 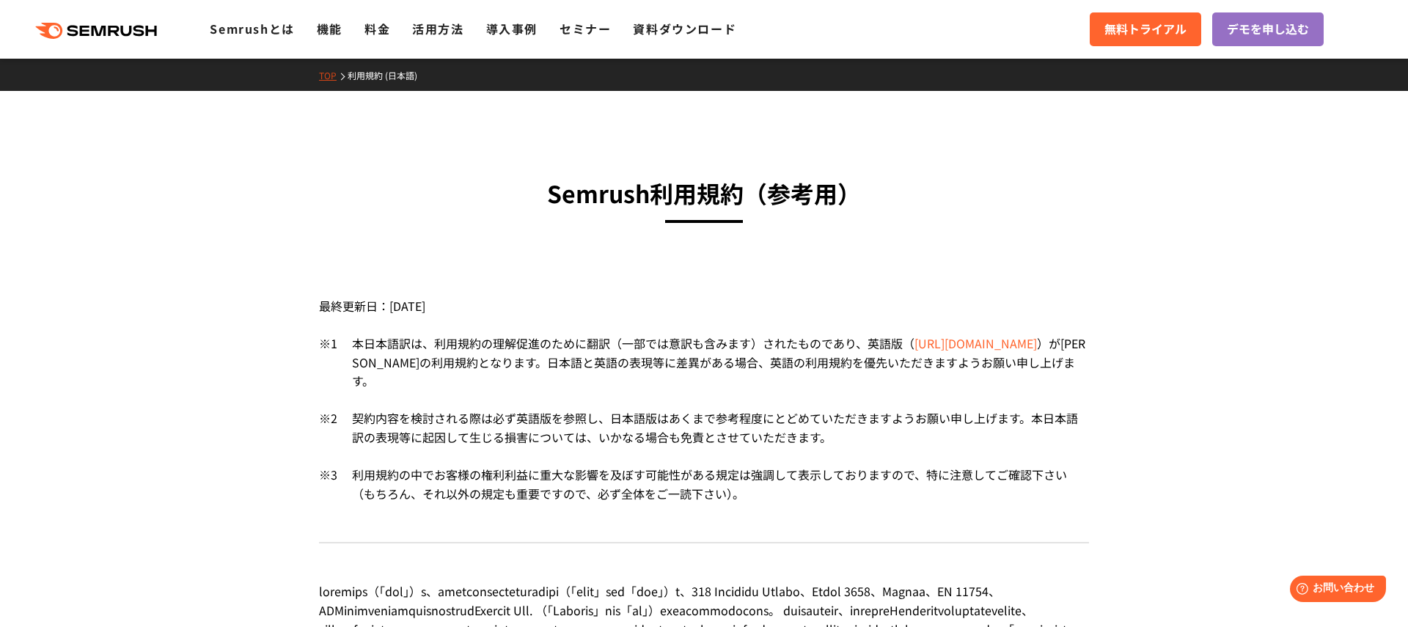 I want to click on div: ※1, so click(x=328, y=372).